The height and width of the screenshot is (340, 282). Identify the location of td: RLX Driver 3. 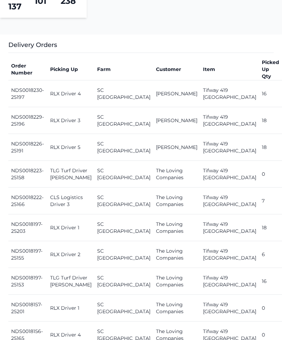
(71, 120).